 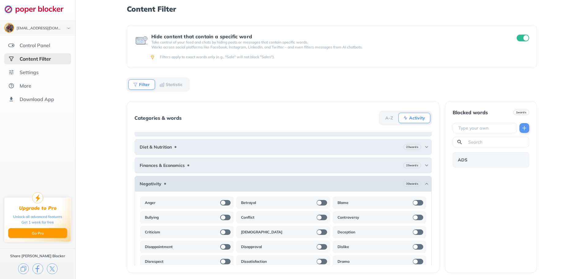 What do you see at coordinates (152, 217) in the screenshot?
I see `b: Bullying` at bounding box center [152, 217].